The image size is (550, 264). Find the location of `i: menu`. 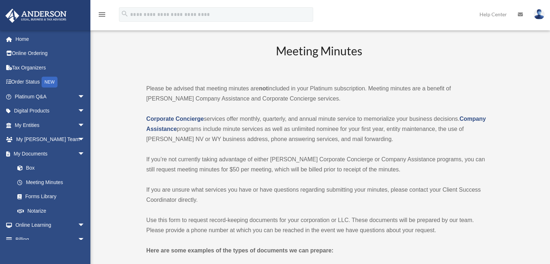

i: menu is located at coordinates (102, 14).